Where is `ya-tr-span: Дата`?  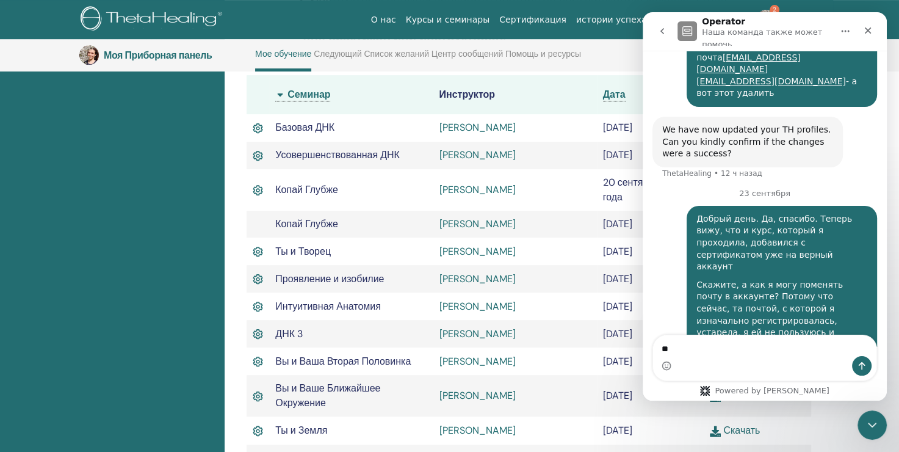 ya-tr-span: Дата is located at coordinates (614, 94).